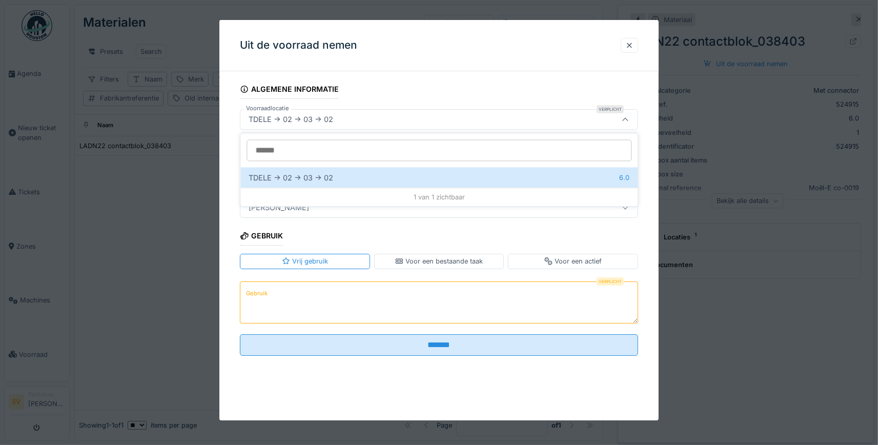  What do you see at coordinates (257, 293) in the screenshot?
I see `label: Gebruik` at bounding box center [257, 293].